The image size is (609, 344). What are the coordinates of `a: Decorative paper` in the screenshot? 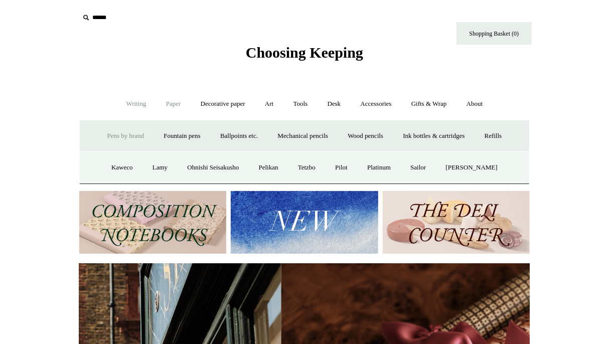 It's located at (223, 104).